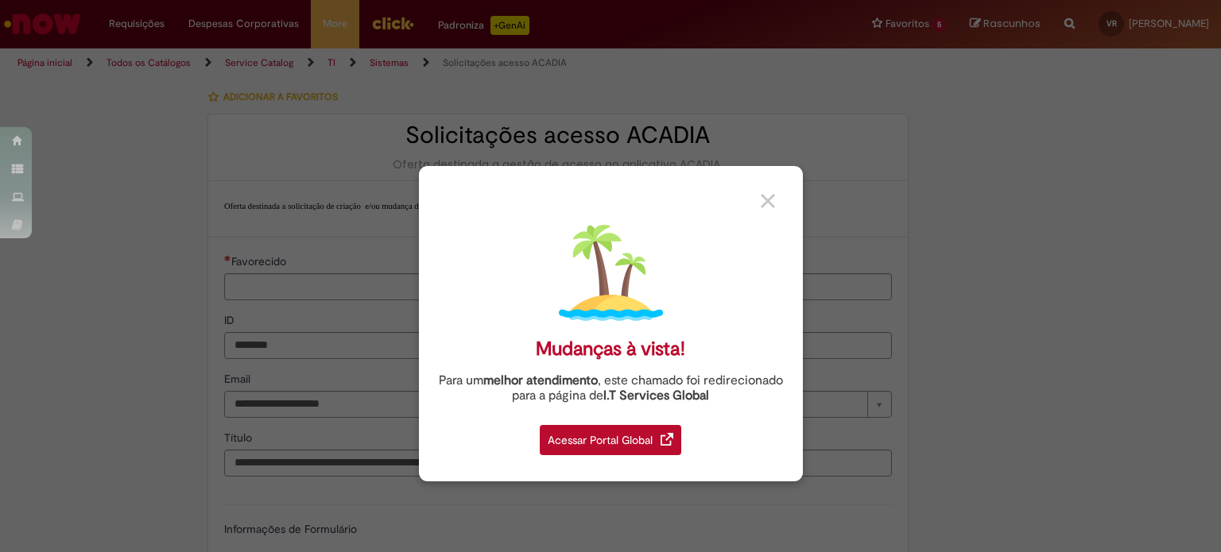  Describe the element at coordinates (610, 436) in the screenshot. I see `a: Acessar Portal Global` at that location.